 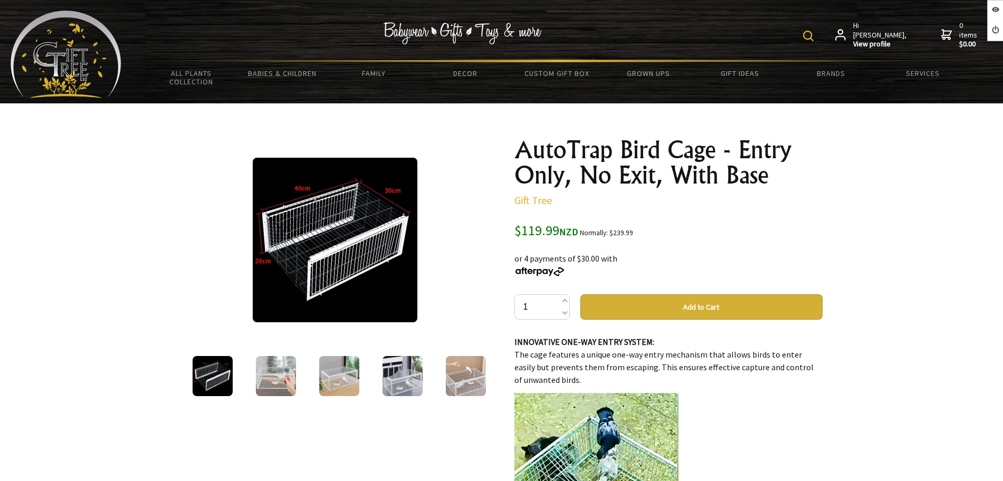 I want to click on strong: INNOVATIVE ONE-WAY ENTRY SYSTEM:, so click(x=584, y=342).